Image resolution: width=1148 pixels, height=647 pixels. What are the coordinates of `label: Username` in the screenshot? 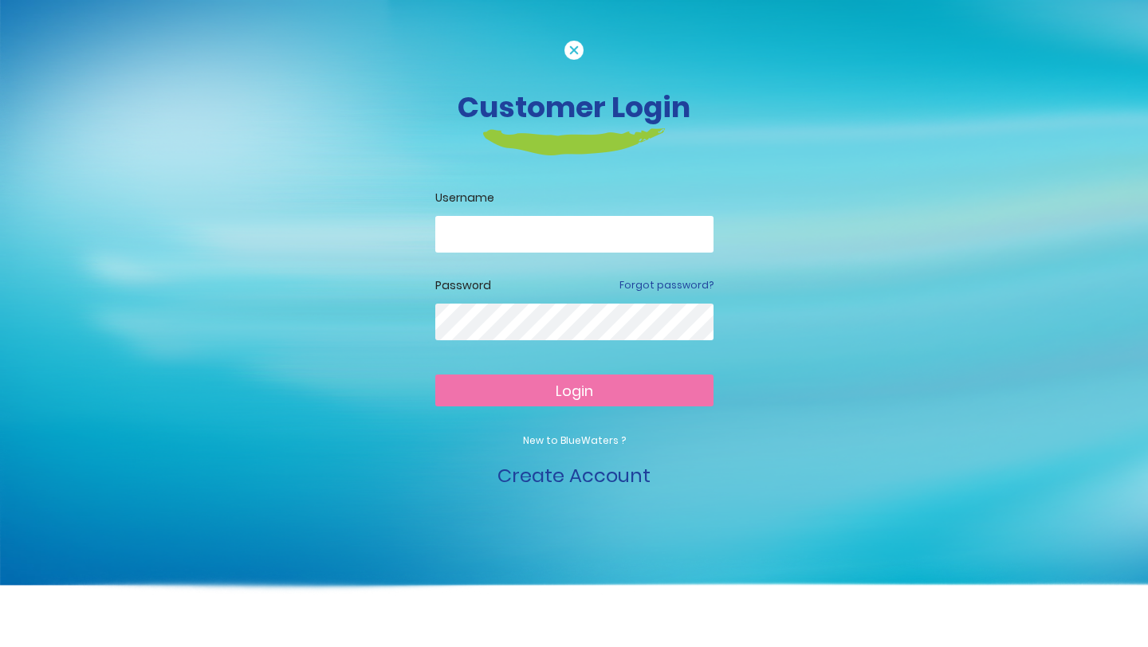 It's located at (574, 198).